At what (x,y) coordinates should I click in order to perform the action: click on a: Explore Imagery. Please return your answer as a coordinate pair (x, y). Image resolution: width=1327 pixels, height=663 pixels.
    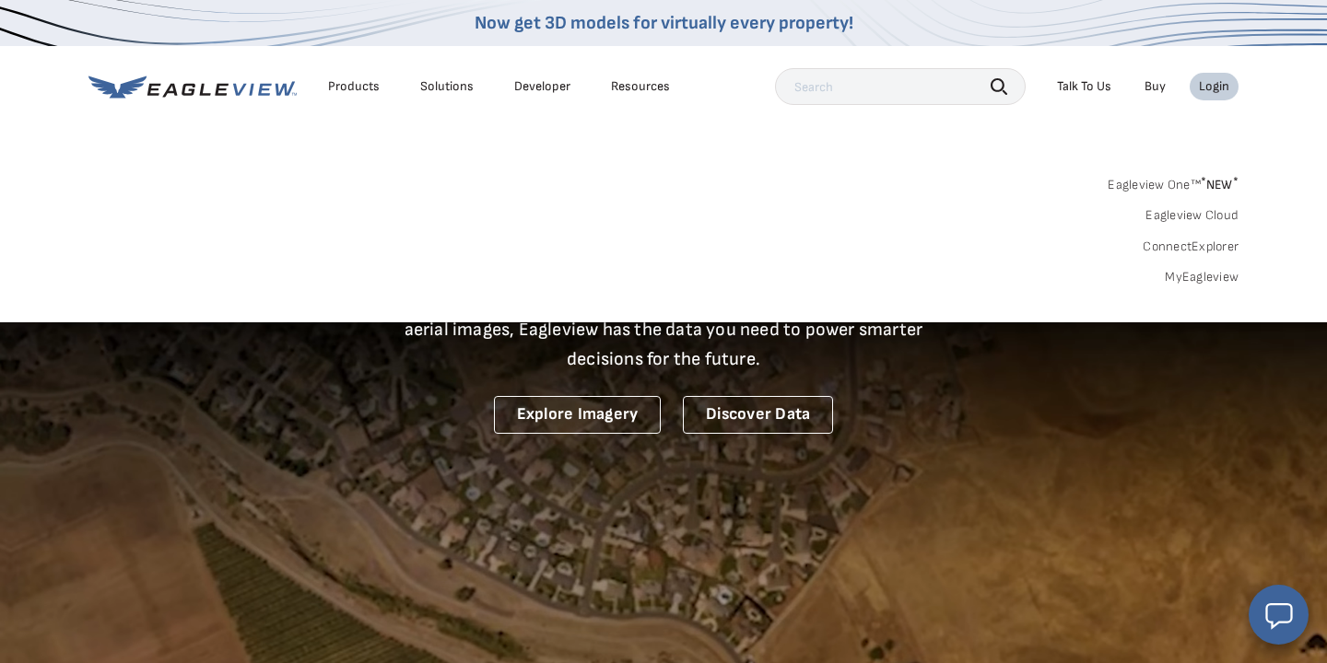
    Looking at the image, I should click on (578, 415).